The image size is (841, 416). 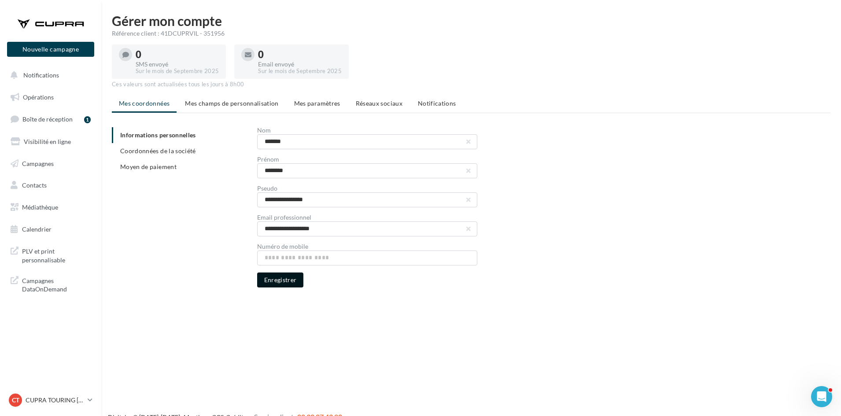 I want to click on div: Email professionnel, so click(x=367, y=218).